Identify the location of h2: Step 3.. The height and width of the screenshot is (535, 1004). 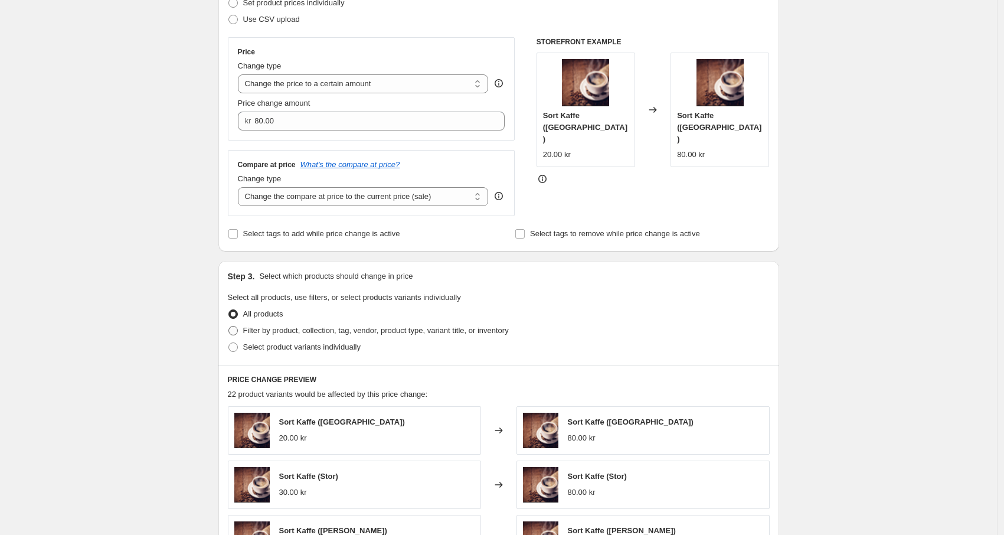
(241, 276).